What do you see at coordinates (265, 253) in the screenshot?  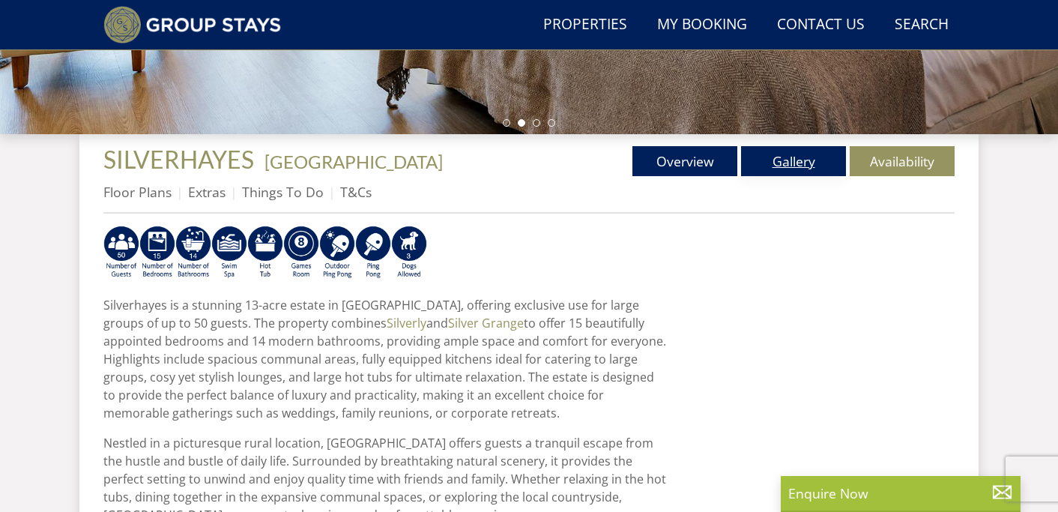 I see `img: AD_4nXc1Iw0wtauI3kAlmqKiow2xOG9b9jgcrvEUWxsMsavhTuo14U6xJfaA9B--ZY8icuHeGWSTiTr_miVtTcN3Zi-xpzLai...` at bounding box center [265, 253].